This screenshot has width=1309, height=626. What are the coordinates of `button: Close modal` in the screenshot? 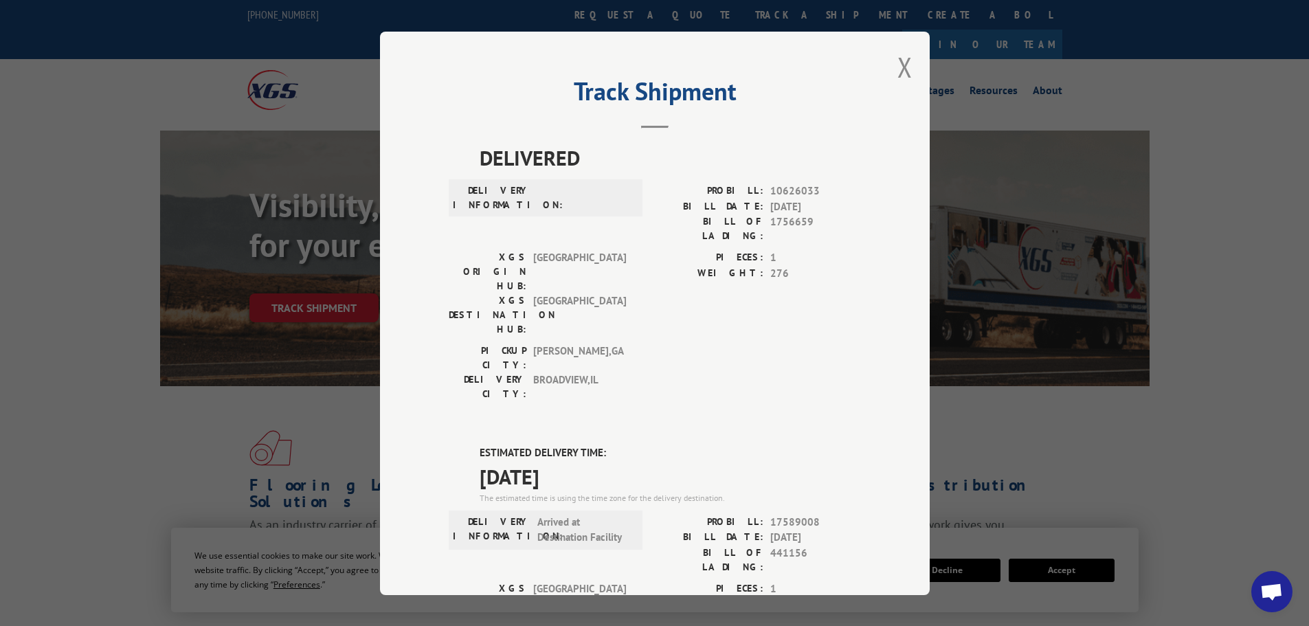 It's located at (905, 67).